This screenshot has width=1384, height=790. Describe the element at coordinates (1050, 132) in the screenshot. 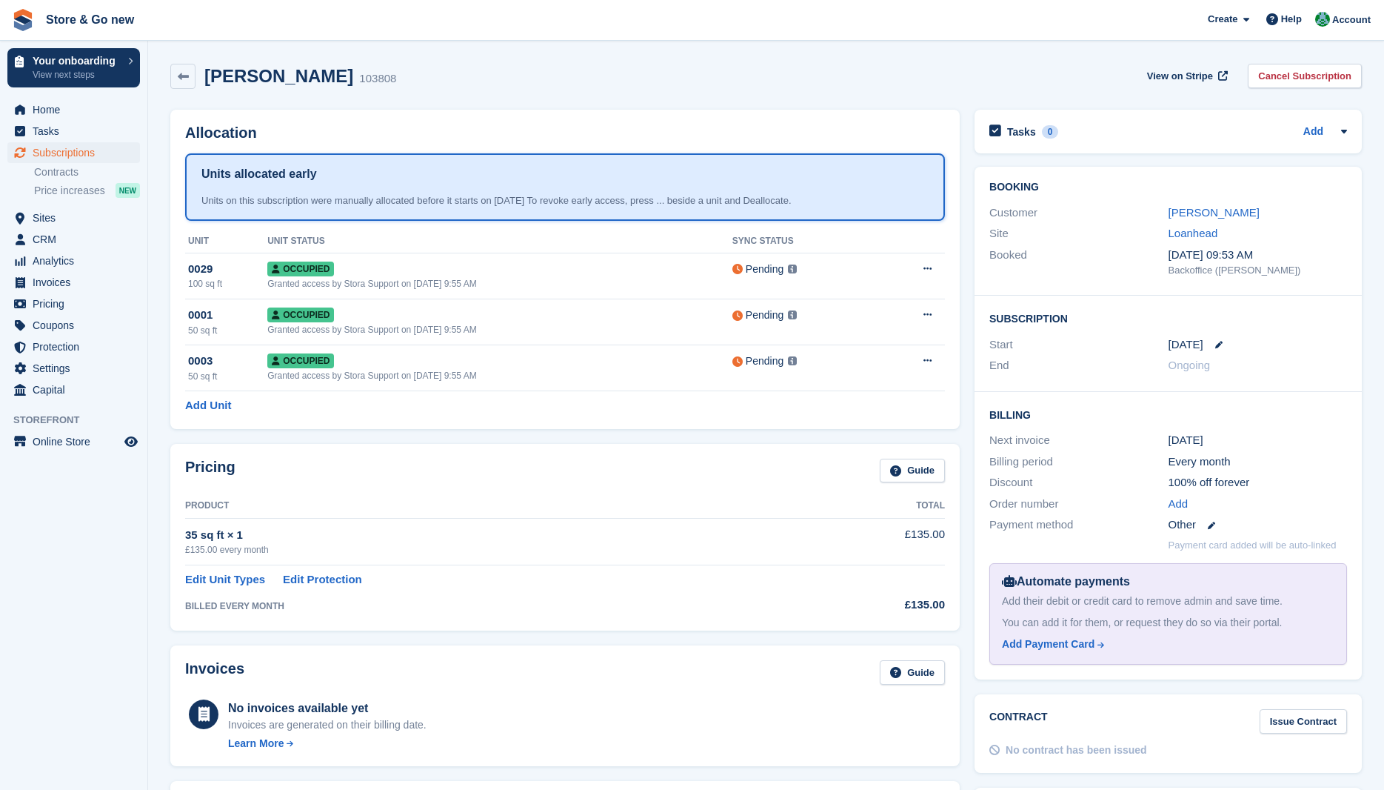

I see `div: 0` at that location.